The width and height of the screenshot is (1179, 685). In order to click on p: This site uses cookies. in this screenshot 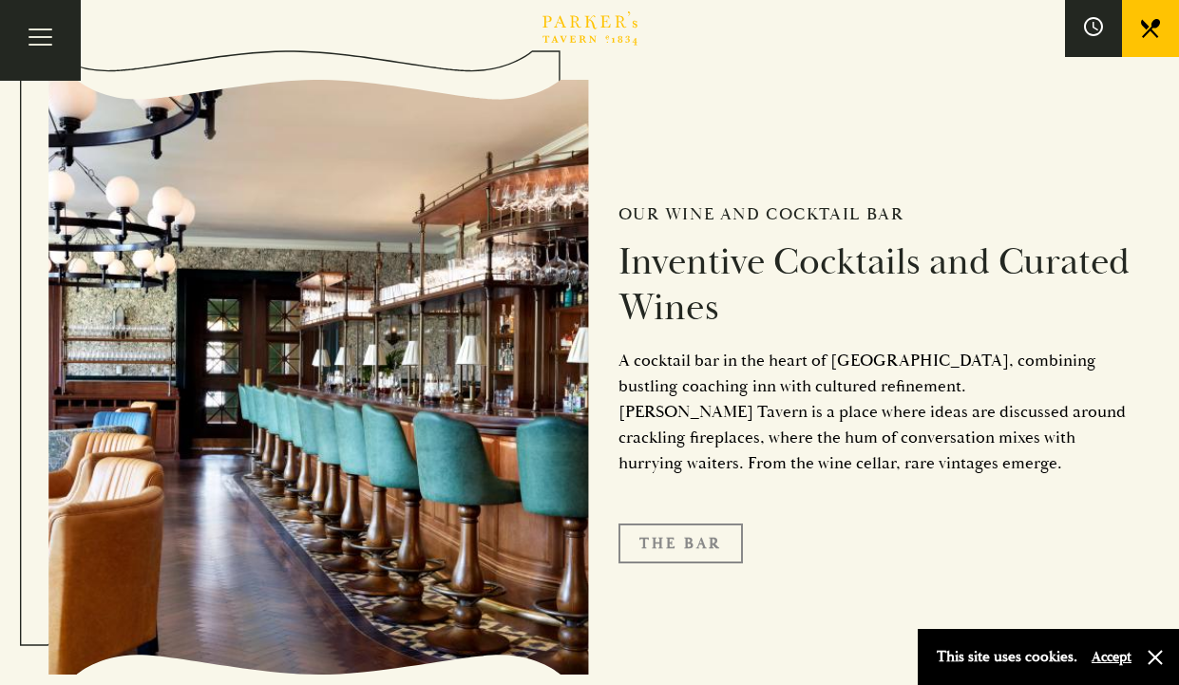, I will do `click(1007, 656)`.